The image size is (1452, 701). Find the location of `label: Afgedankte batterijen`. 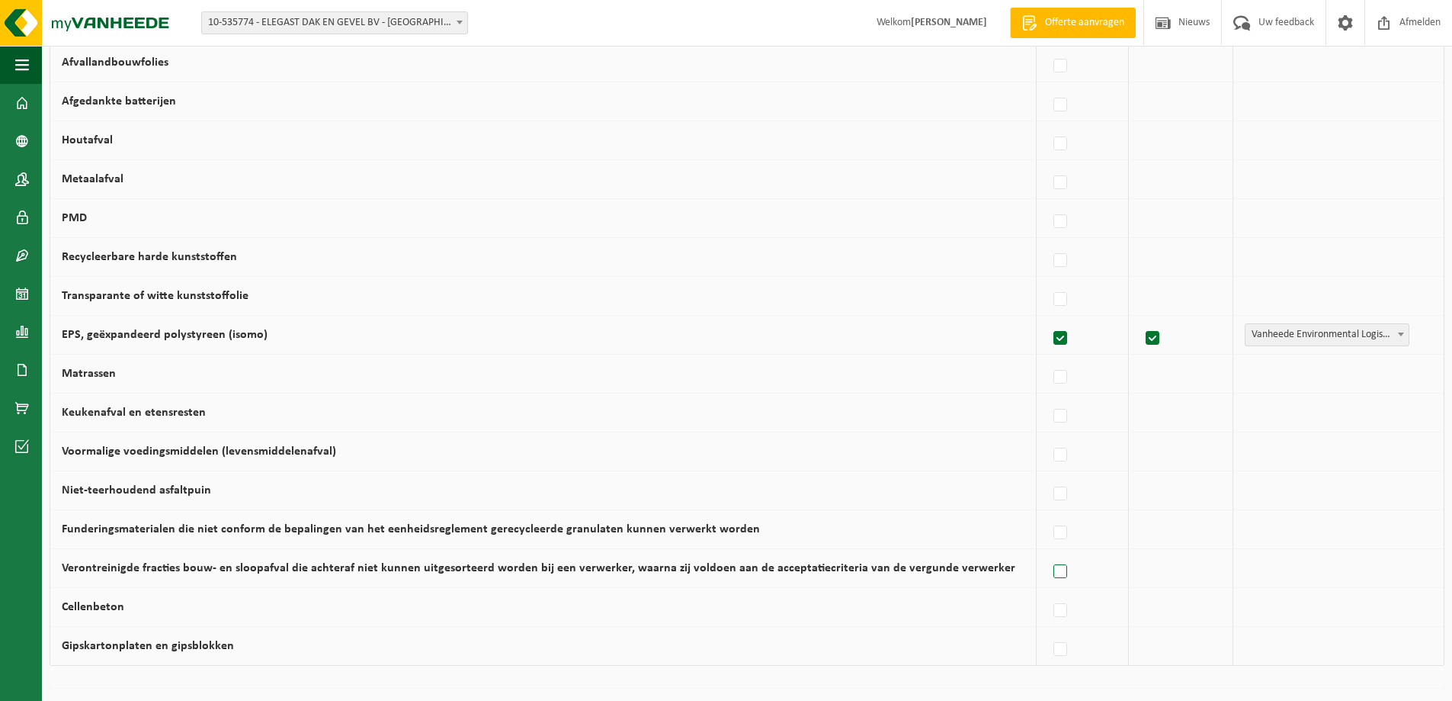

label: Afgedankte batterijen is located at coordinates (119, 101).